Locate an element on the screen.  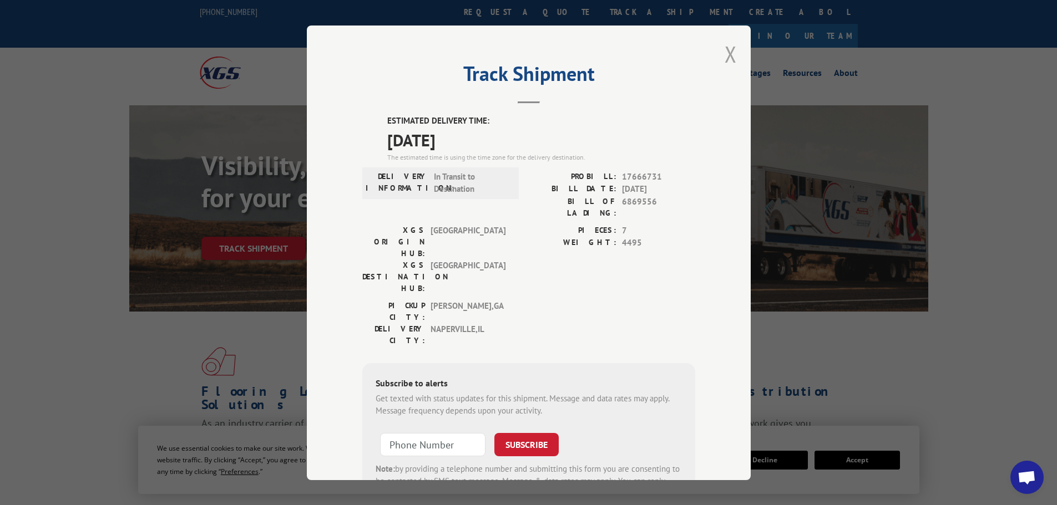
input: Phone Number is located at coordinates (433, 444).